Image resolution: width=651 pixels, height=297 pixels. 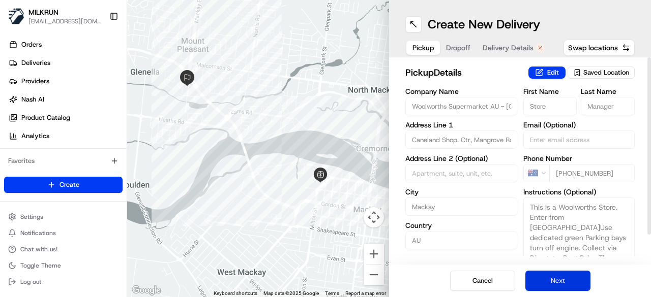 I want to click on span: Dropoff, so click(x=458, y=48).